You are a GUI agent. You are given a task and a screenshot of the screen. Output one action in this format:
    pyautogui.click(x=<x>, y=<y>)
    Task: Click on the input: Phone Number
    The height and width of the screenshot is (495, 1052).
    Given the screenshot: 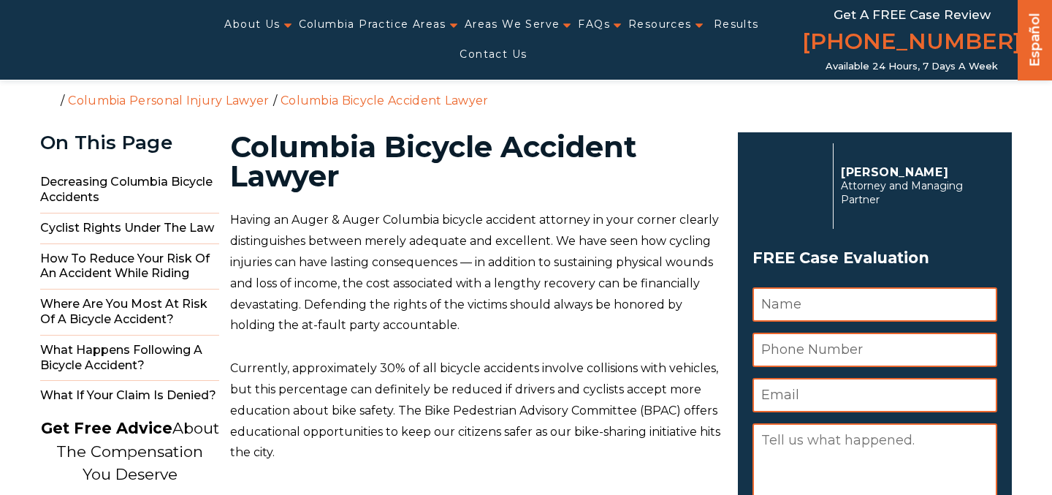 What is the action you would take?
    pyautogui.click(x=874, y=349)
    